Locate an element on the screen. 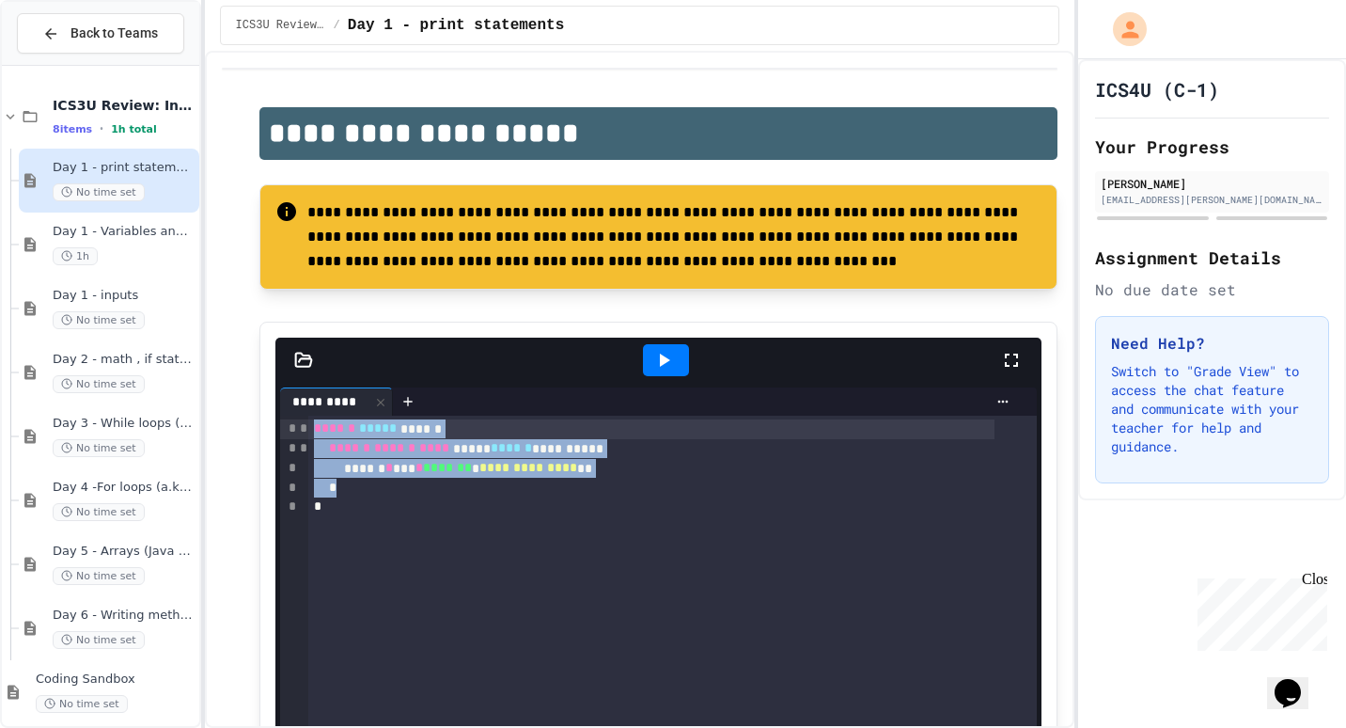  span: Day 1 - inputs is located at coordinates (124, 295).